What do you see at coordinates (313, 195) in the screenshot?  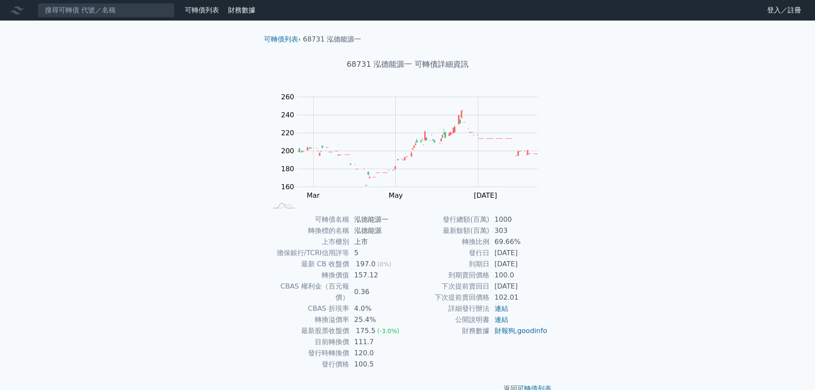 I see `tspan: Mar` at bounding box center [313, 195].